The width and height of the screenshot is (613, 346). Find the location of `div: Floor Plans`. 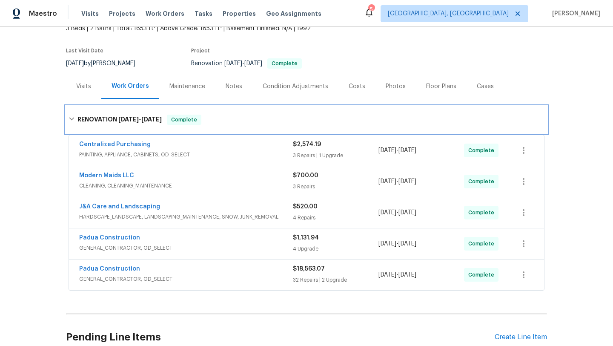

div: Floor Plans is located at coordinates (441, 86).